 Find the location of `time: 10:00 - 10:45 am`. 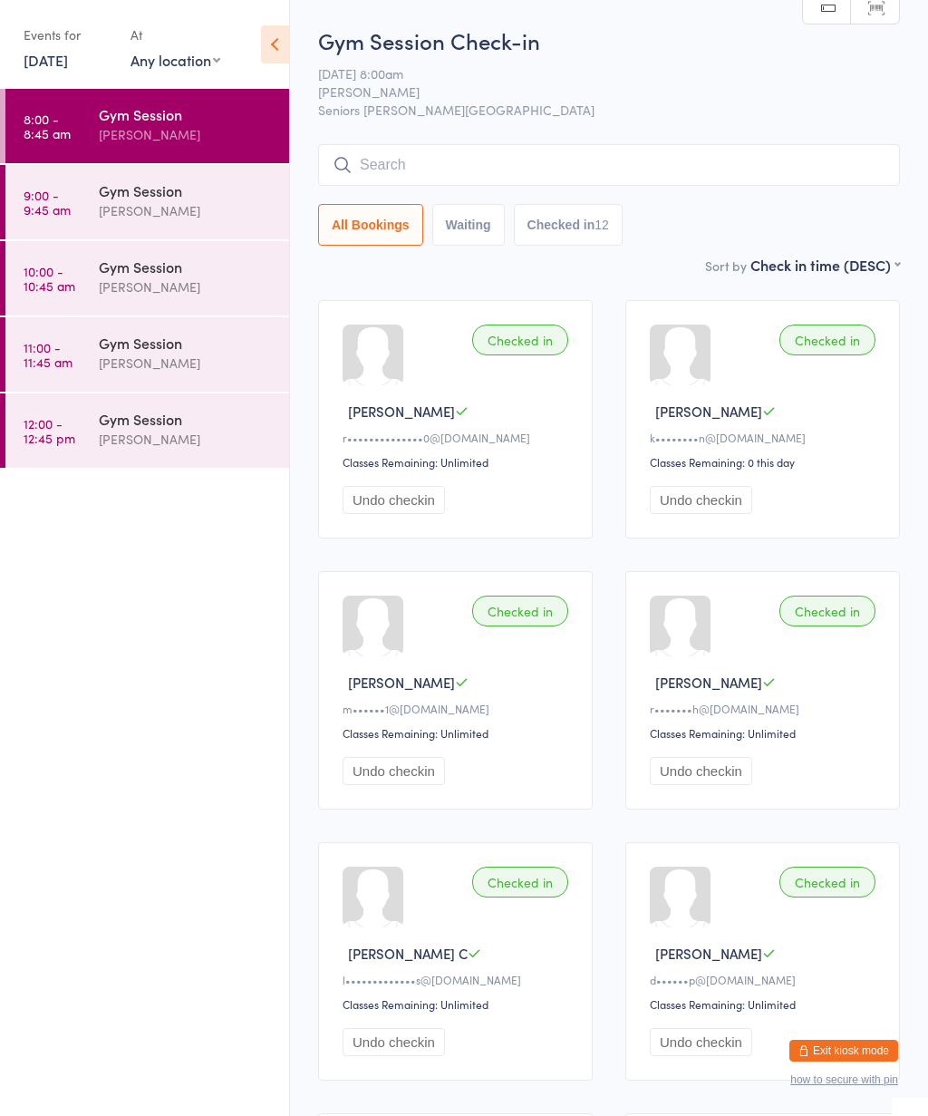

time: 10:00 - 10:45 am is located at coordinates (49, 278).